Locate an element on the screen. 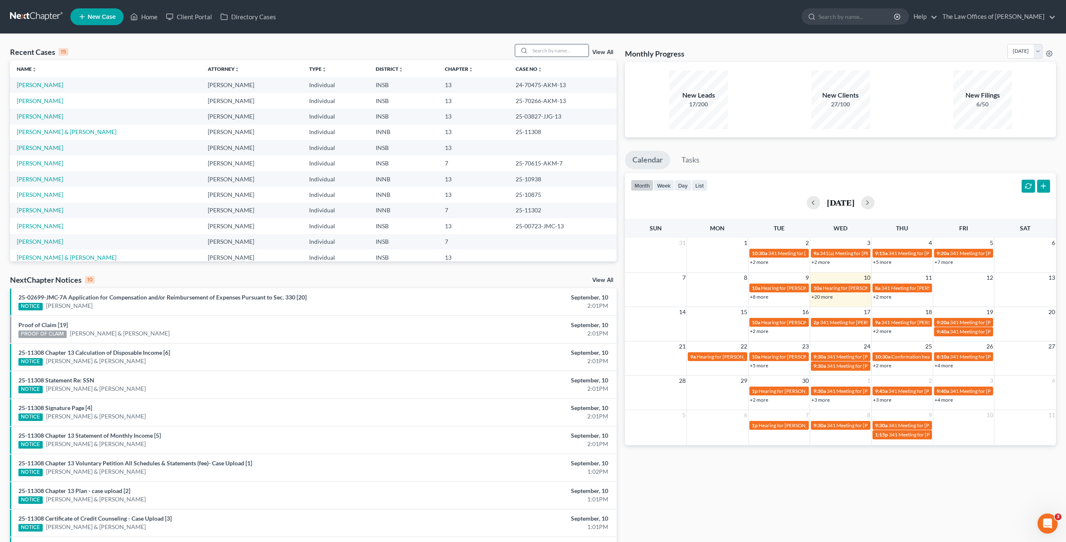 This screenshot has height=542, width=1066. td: 25-11308 is located at coordinates (562, 132).